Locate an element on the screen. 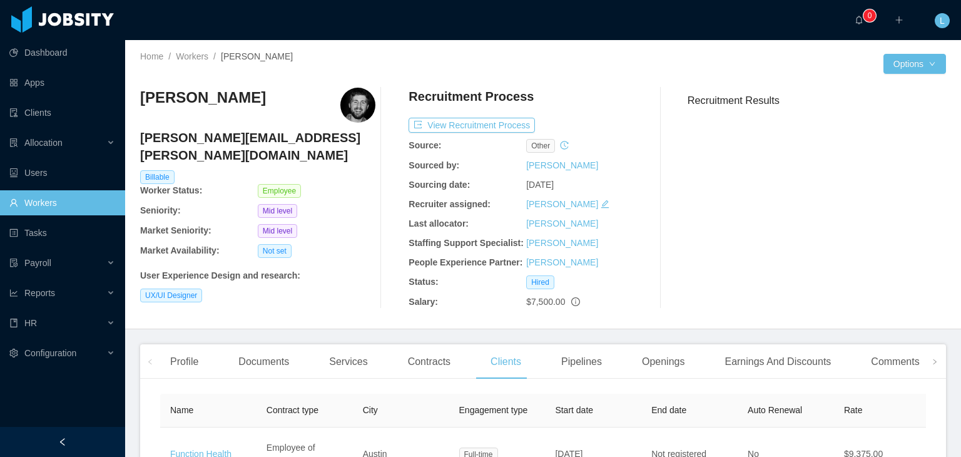 The image size is (961, 457). div: Documents is located at coordinates (263, 362).